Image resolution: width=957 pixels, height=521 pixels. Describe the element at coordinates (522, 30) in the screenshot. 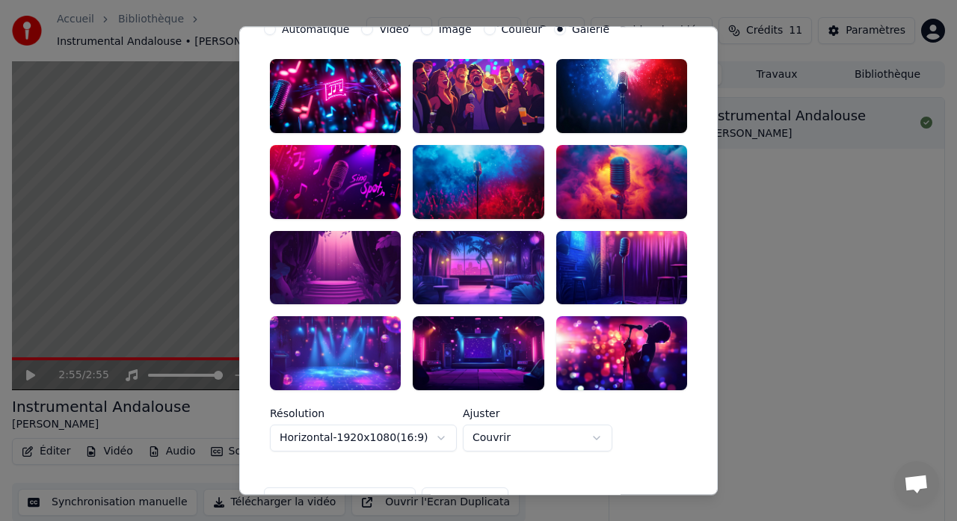

I see `label: Couleur` at that location.